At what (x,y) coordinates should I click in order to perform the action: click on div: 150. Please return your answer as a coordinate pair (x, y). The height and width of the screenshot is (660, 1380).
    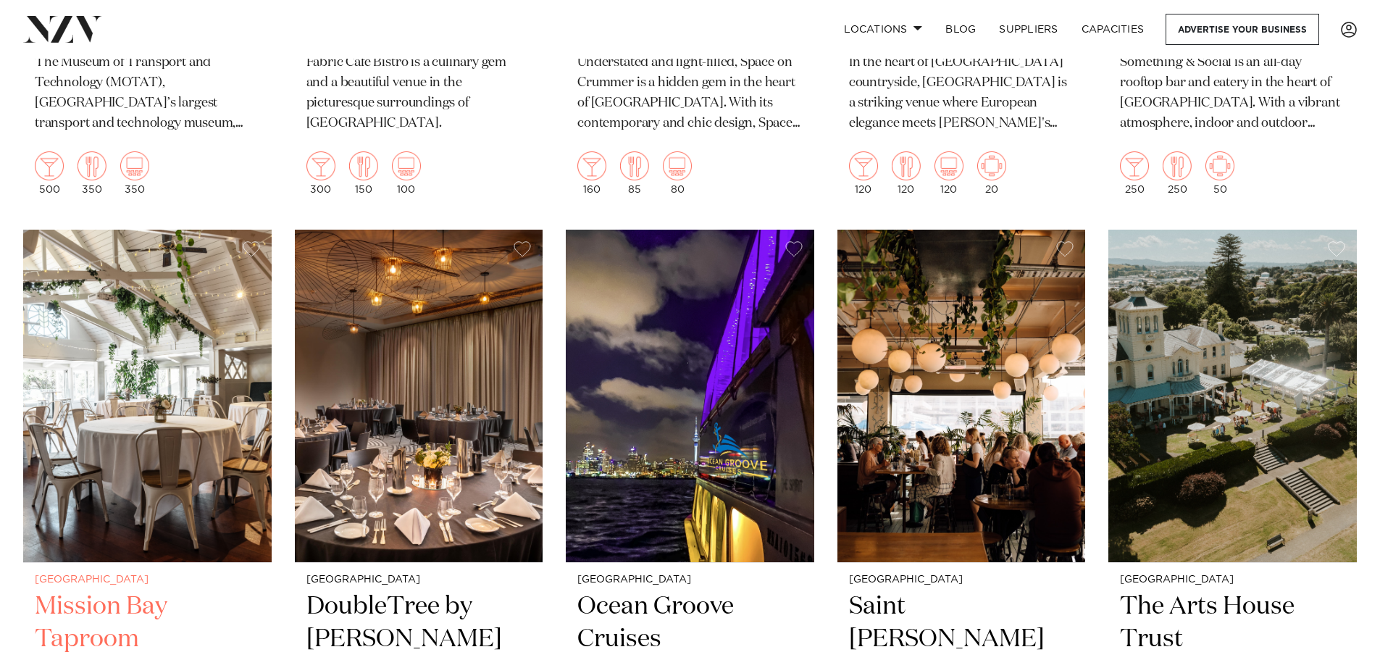
    Looking at the image, I should click on (364, 173).